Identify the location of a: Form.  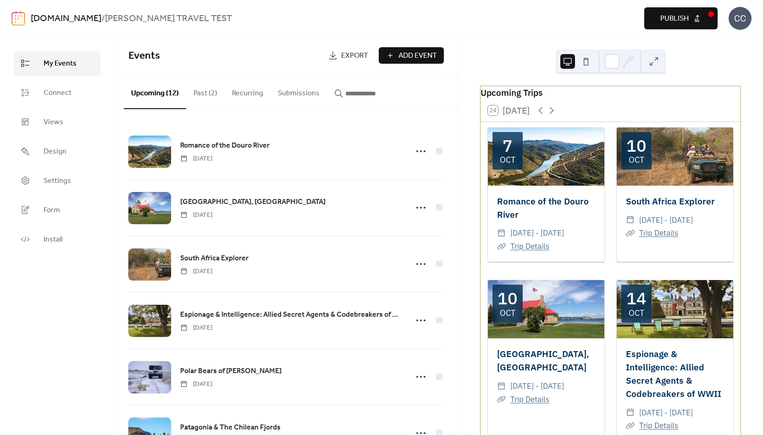
(57, 210).